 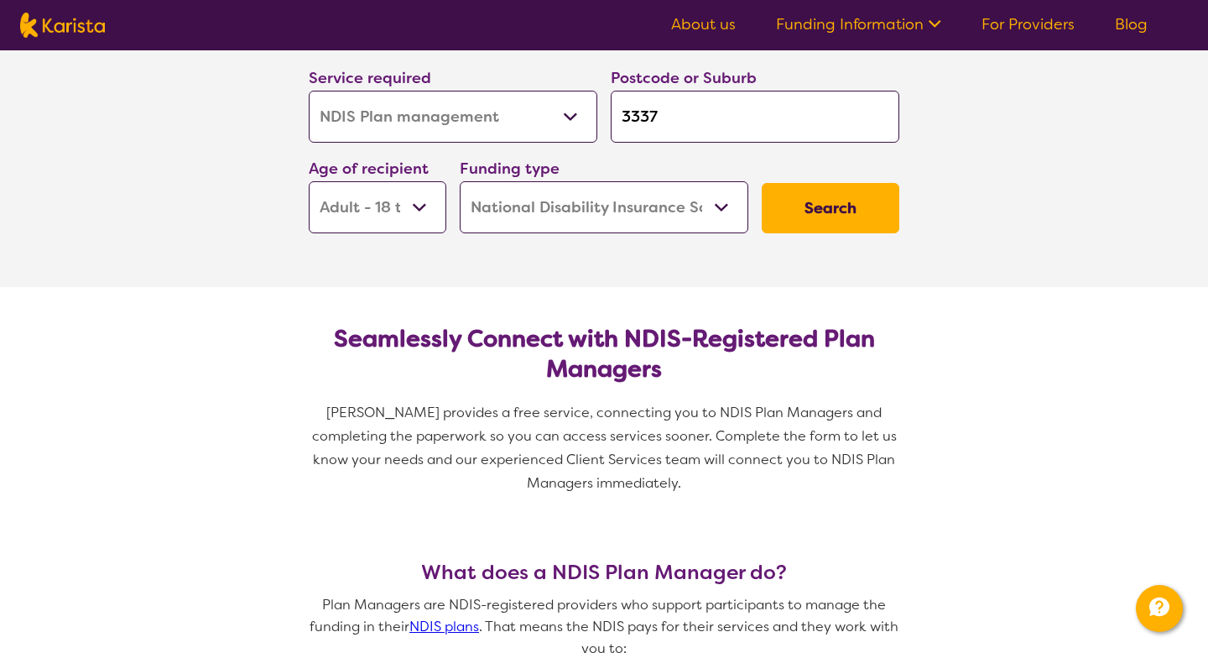 What do you see at coordinates (370, 78) in the screenshot?
I see `label: Service required` at bounding box center [370, 78].